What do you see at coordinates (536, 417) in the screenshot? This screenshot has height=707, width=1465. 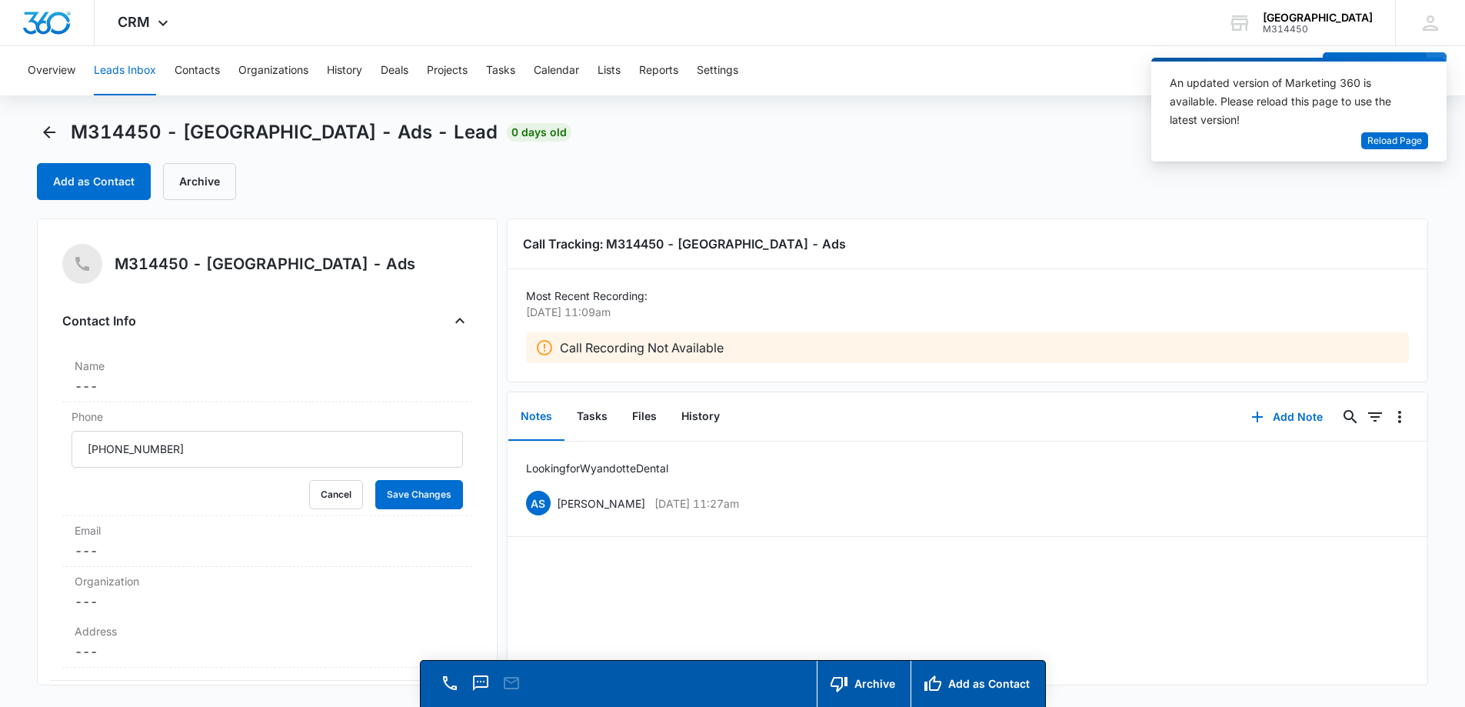 I see `button: Notes` at bounding box center [536, 417].